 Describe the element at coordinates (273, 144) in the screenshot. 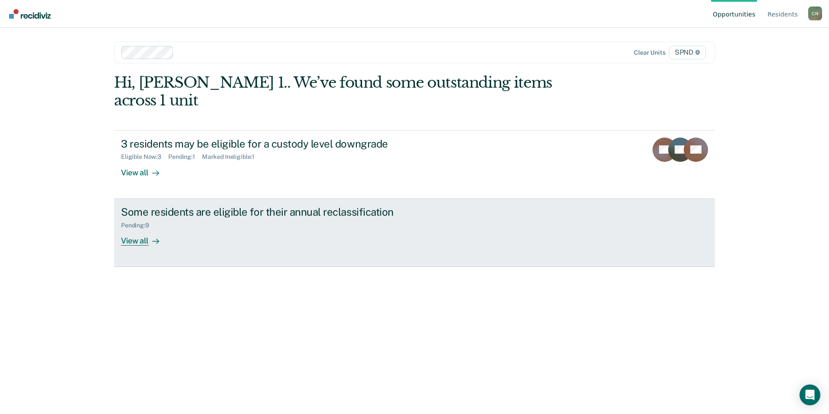

I see `div: 3 residents may be eligible for a custody level downgrade` at that location.